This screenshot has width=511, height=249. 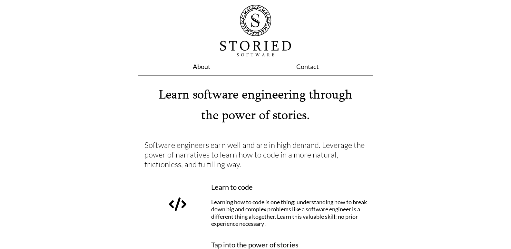 What do you see at coordinates (289, 245) in the screenshot?
I see `h3: Tap into the power of stories` at bounding box center [289, 245].